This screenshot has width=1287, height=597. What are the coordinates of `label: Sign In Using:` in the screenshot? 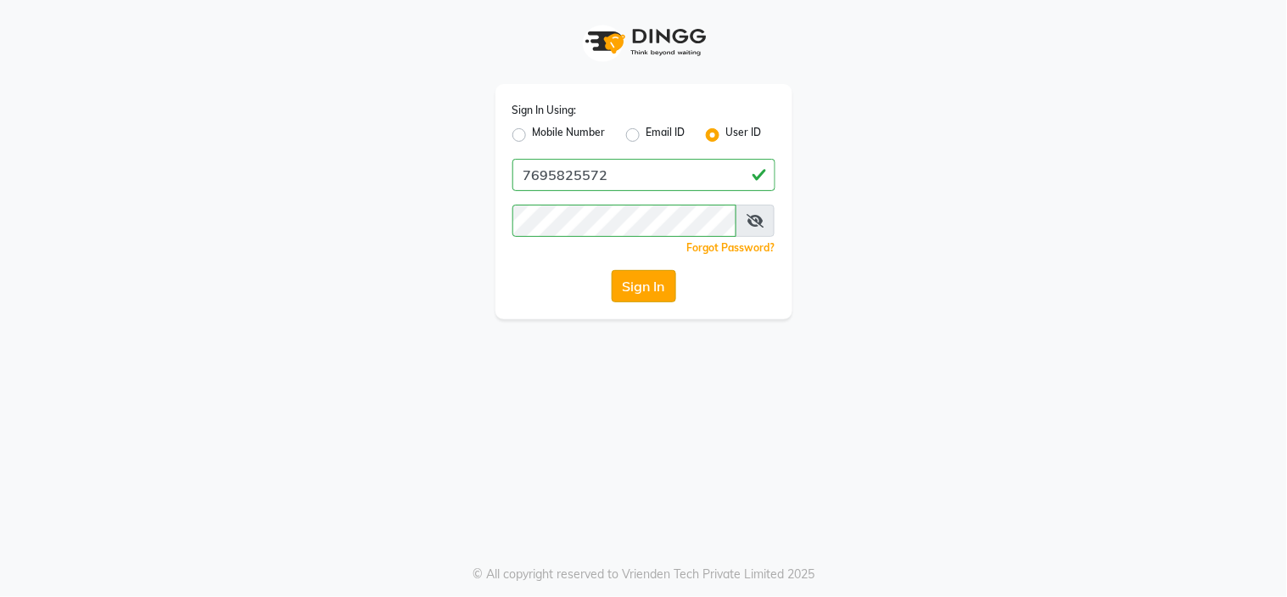 It's located at (545, 110).